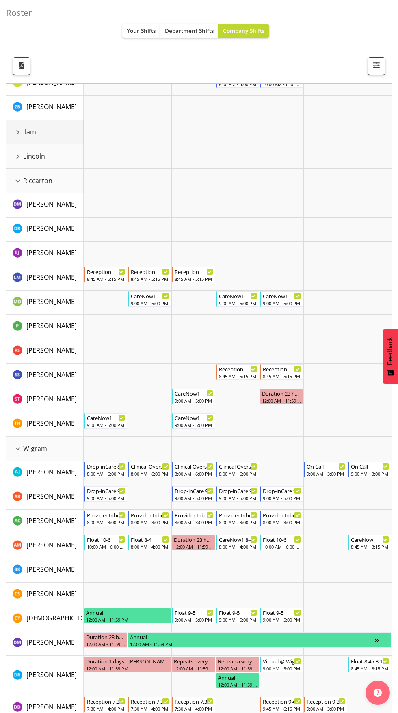 This screenshot has width=398, height=713. What do you see at coordinates (390, 351) in the screenshot?
I see `span: Feedback` at bounding box center [390, 351].